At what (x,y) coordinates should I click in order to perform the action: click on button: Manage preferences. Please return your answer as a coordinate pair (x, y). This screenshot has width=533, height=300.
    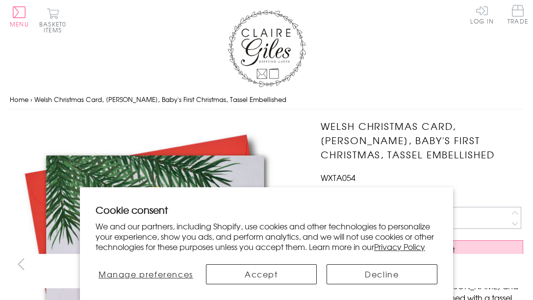
    Looking at the image, I should click on (146, 274).